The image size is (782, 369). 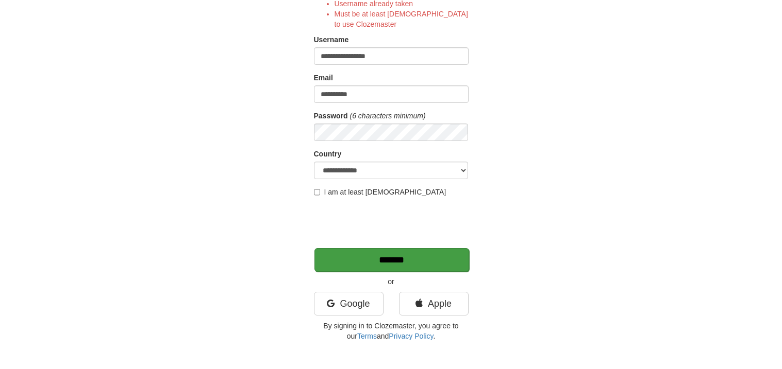 What do you see at coordinates (331, 116) in the screenshot?
I see `label: Password` at bounding box center [331, 116].